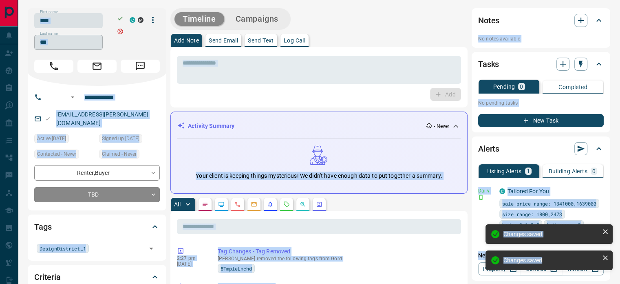  What do you see at coordinates (47, 277) in the screenshot?
I see `h2: Criteria` at bounding box center [47, 277].